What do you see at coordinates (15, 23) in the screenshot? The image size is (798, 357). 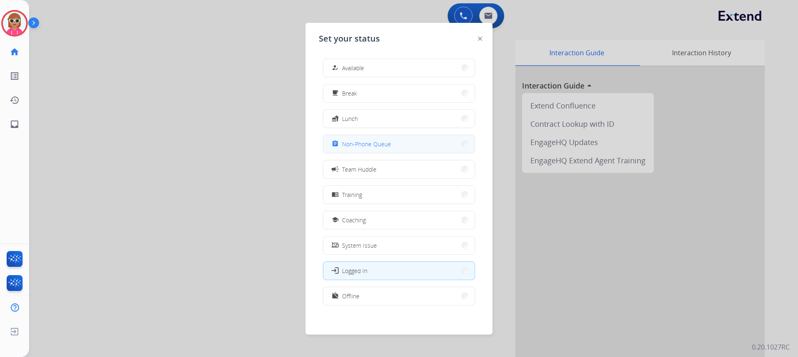 I see `img: avatar` at bounding box center [15, 23].